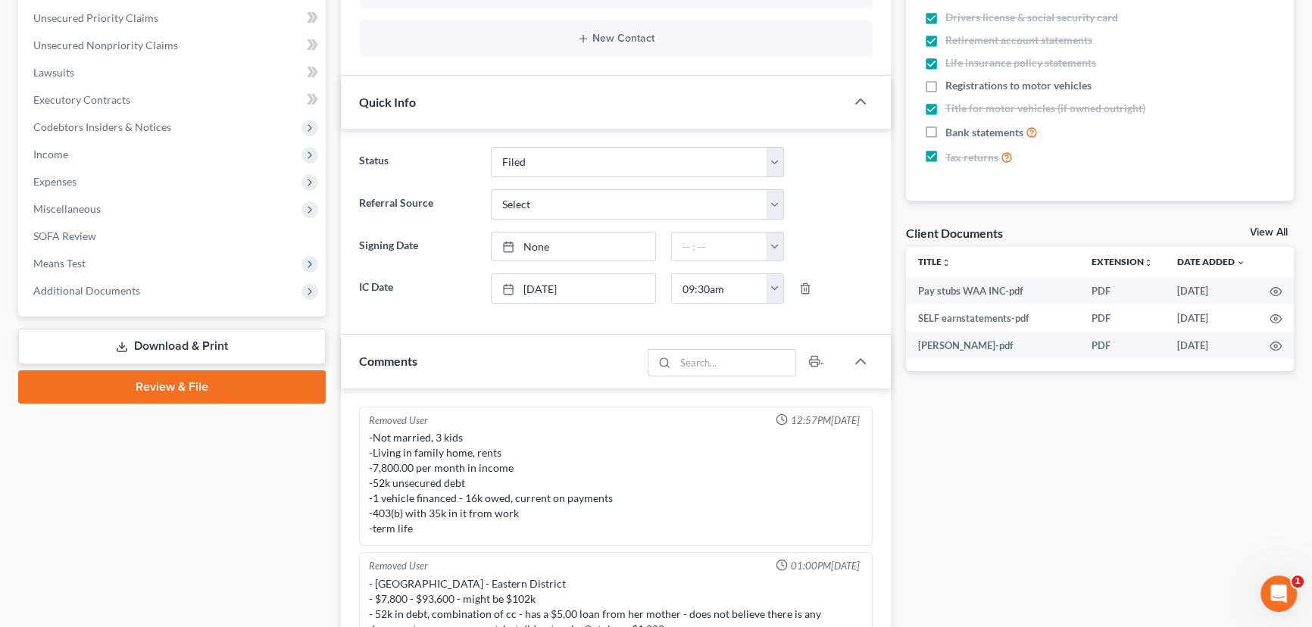 The width and height of the screenshot is (1312, 627). Describe the element at coordinates (95, 17) in the screenshot. I see `span: Unsecured Priority Claims` at that location.